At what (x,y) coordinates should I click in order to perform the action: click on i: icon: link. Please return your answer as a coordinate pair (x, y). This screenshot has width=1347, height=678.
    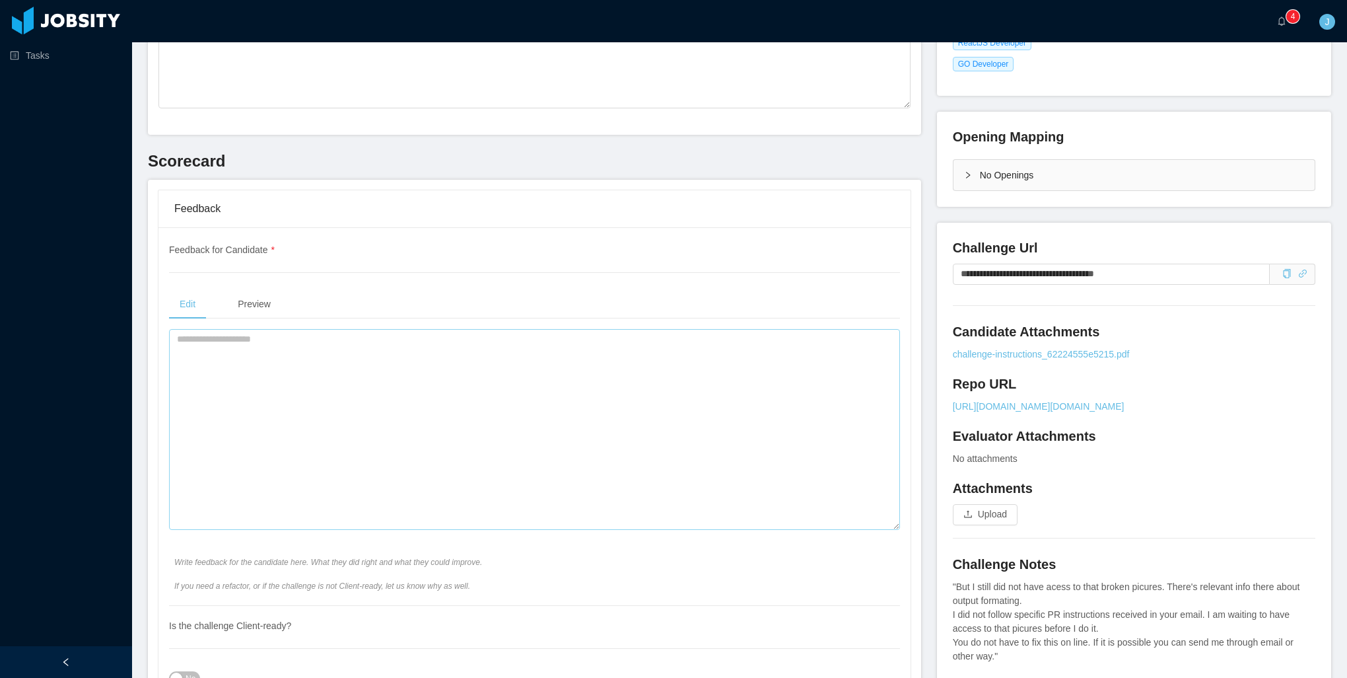
    Looking at the image, I should click on (1303, 273).